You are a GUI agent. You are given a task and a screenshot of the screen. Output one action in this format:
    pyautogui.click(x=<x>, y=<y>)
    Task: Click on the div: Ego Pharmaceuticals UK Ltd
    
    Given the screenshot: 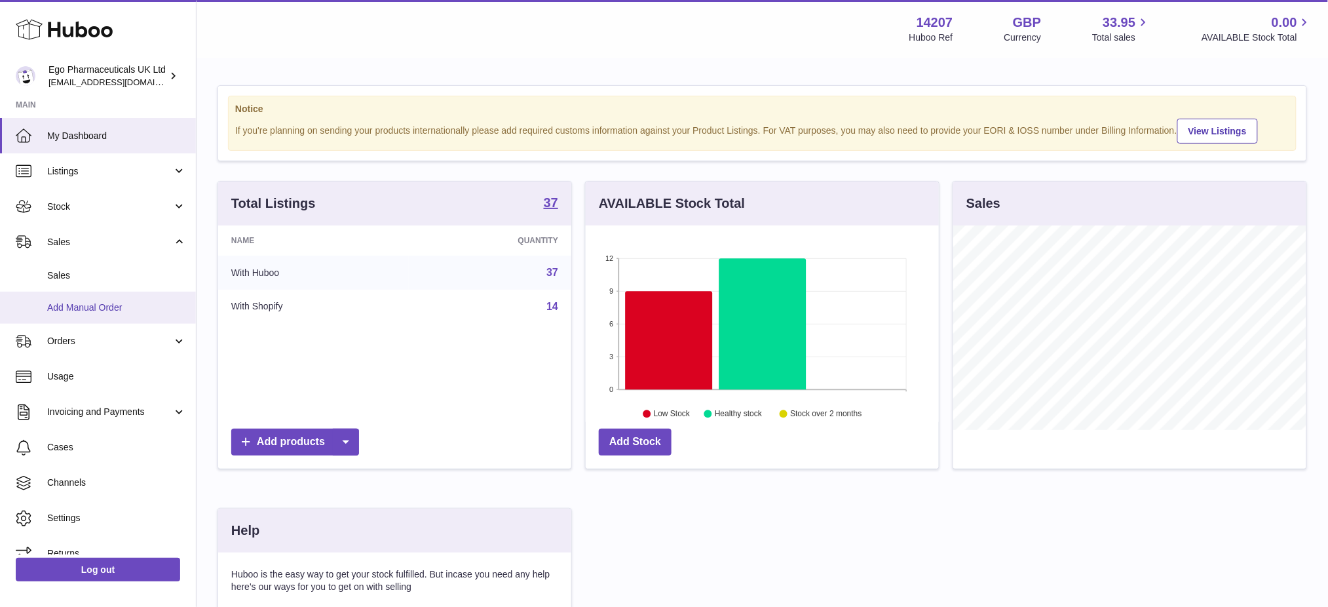 What is the action you would take?
    pyautogui.click(x=107, y=76)
    